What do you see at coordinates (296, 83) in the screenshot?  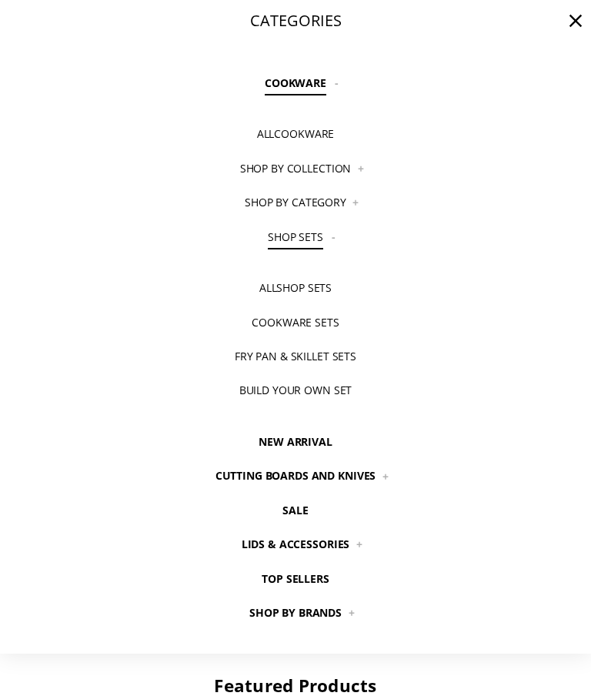 I see `a: Cookware` at bounding box center [296, 83].